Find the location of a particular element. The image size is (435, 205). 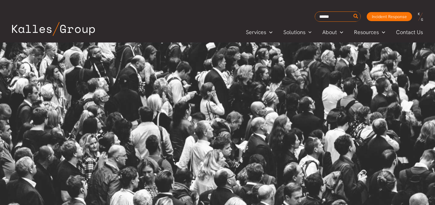

span: Resources is located at coordinates (366, 32).